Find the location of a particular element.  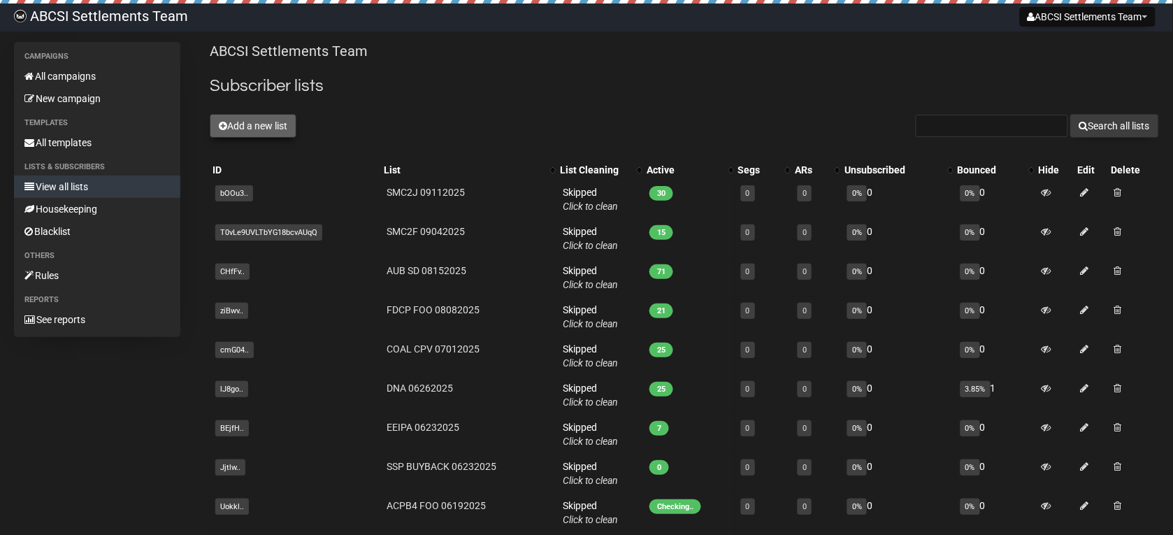

span: 15 is located at coordinates (661, 232).